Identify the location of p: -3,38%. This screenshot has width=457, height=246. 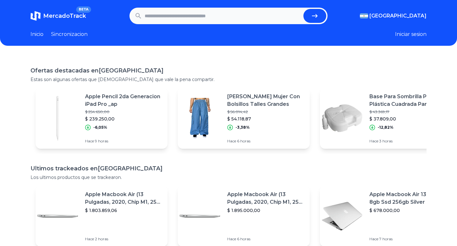
(243, 127).